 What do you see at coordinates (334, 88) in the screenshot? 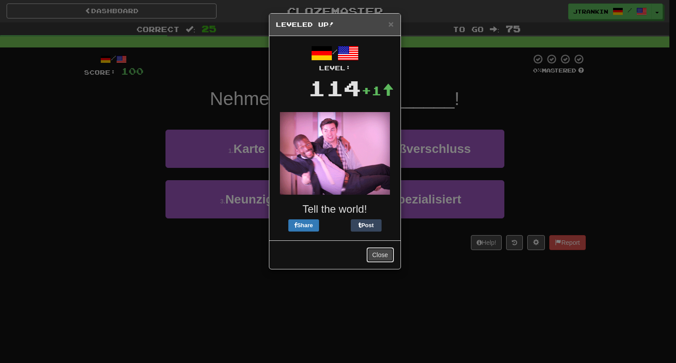
I see `div: 114` at bounding box center [334, 88].